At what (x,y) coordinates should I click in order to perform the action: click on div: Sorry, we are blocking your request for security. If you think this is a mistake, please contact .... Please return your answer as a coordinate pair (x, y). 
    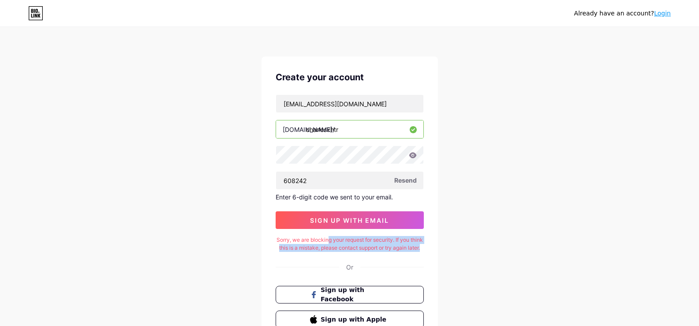
    Looking at the image, I should click on (350, 244).